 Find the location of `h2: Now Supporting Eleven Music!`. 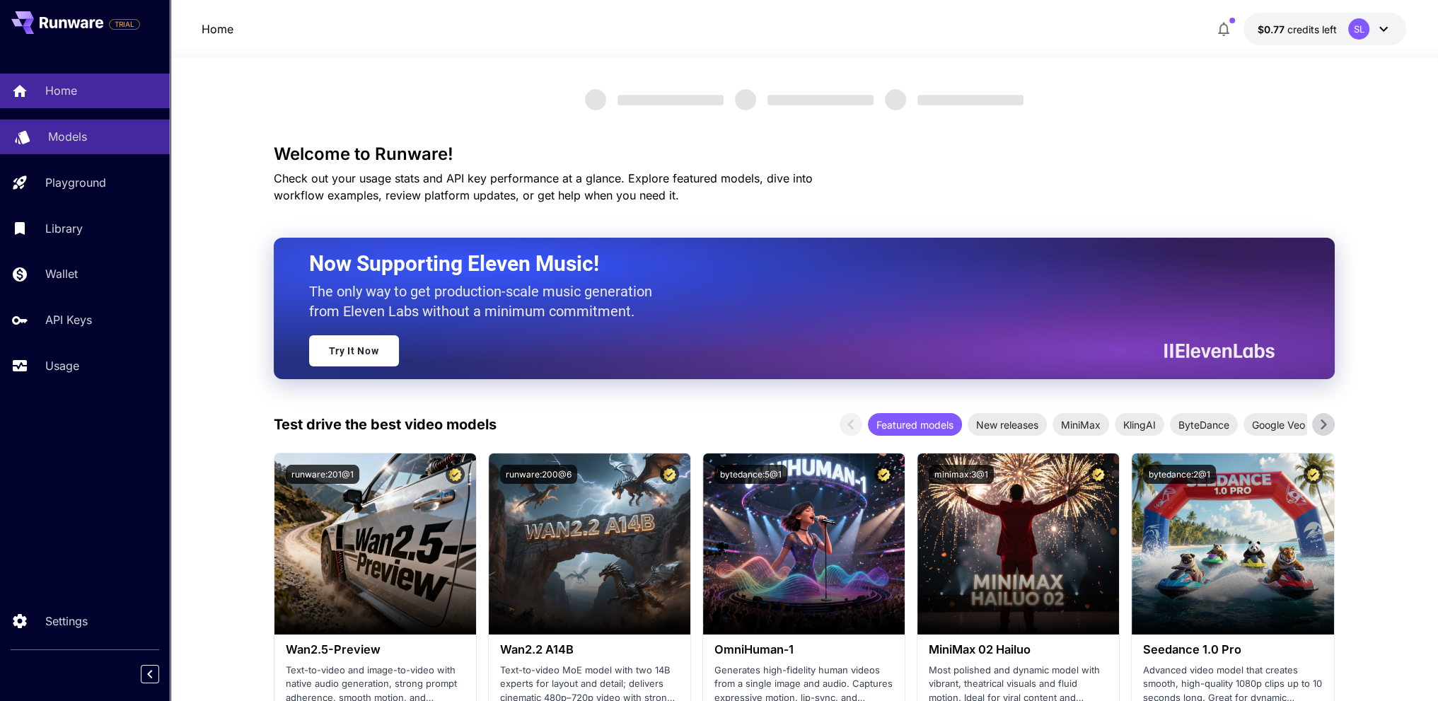

h2: Now Supporting Eleven Music! is located at coordinates (786, 264).